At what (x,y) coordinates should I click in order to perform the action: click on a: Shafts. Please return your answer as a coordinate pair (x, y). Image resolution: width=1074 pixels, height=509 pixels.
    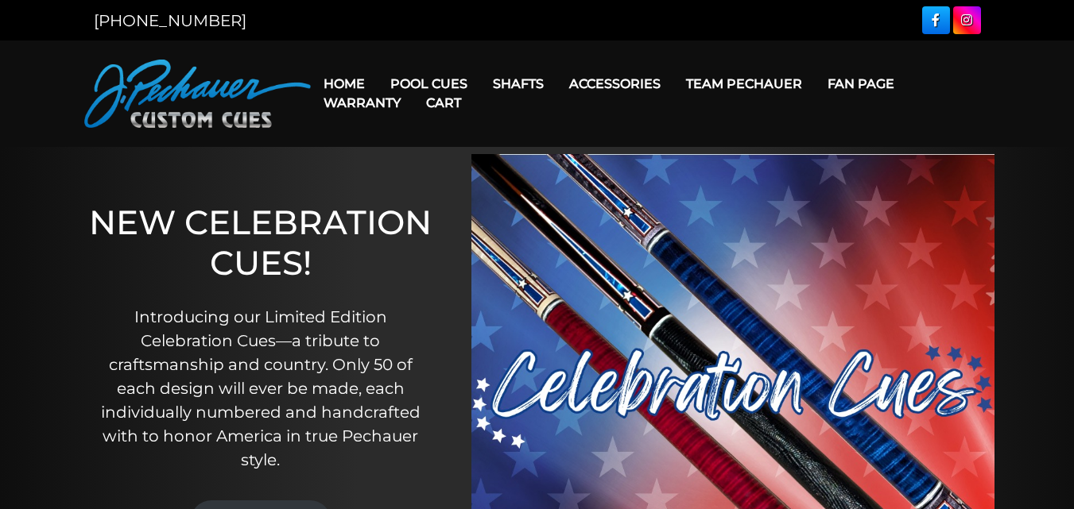
    Looking at the image, I should click on (518, 83).